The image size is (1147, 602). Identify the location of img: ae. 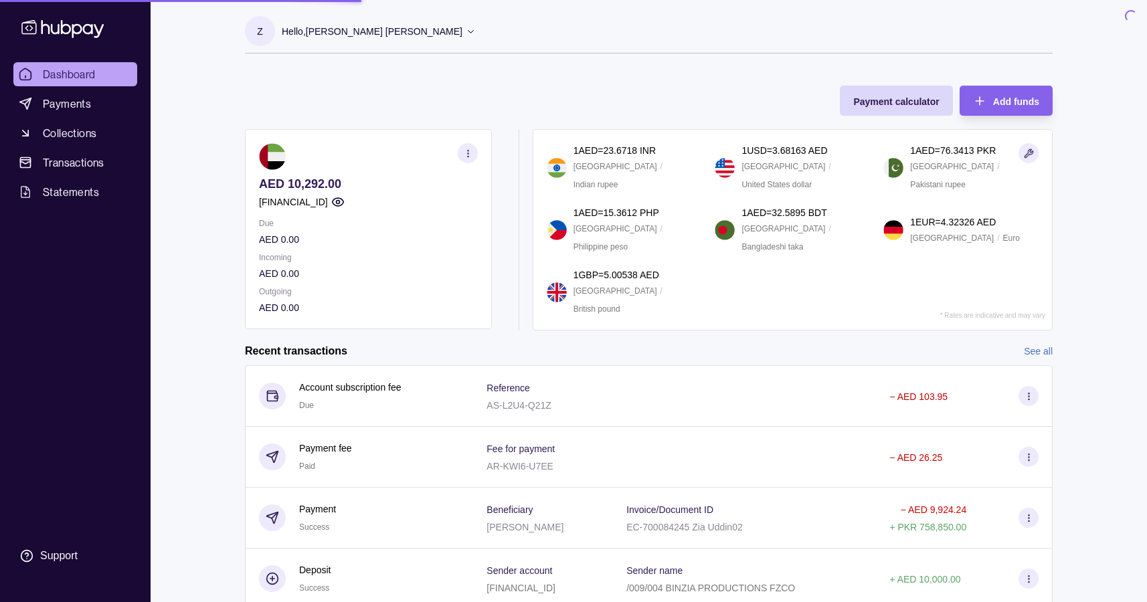
(272, 157).